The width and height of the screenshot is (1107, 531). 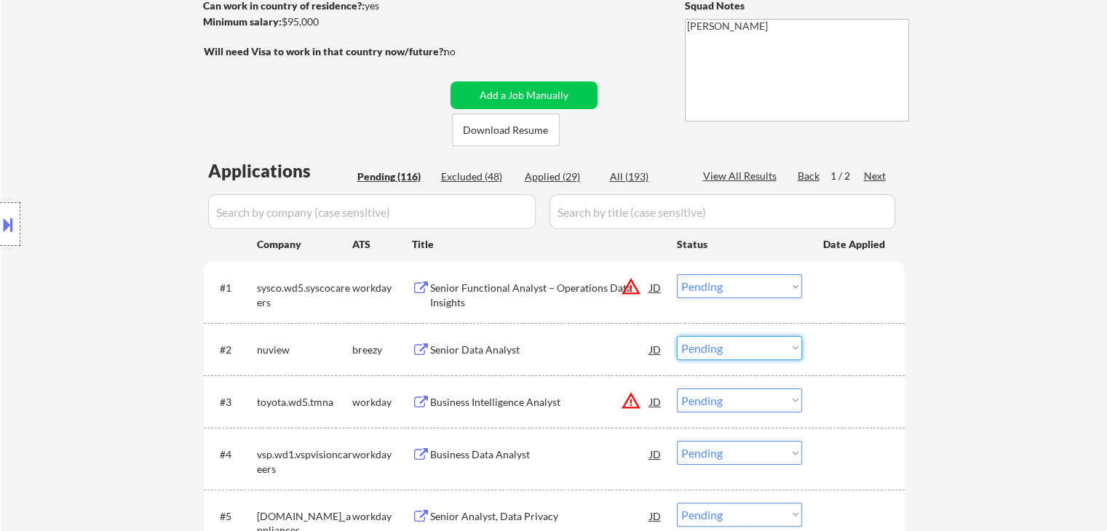 I want to click on div: breezy, so click(x=382, y=350).